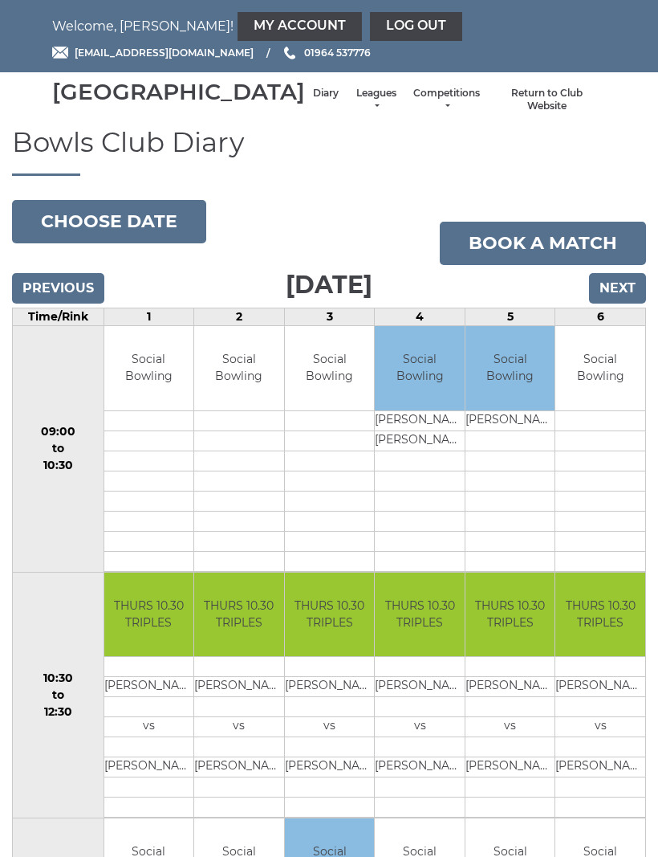 This screenshot has height=857, width=658. What do you see at coordinates (337, 52) in the screenshot?
I see `span: 01964 537776` at bounding box center [337, 52].